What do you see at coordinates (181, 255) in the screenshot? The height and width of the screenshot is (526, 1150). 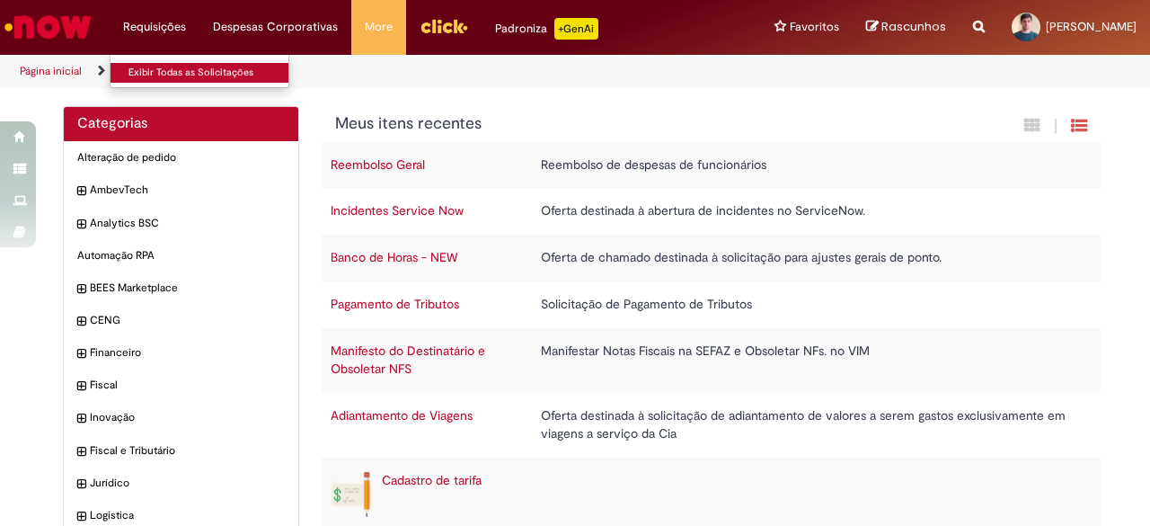 I see `span: Automação RPA` at bounding box center [181, 255].